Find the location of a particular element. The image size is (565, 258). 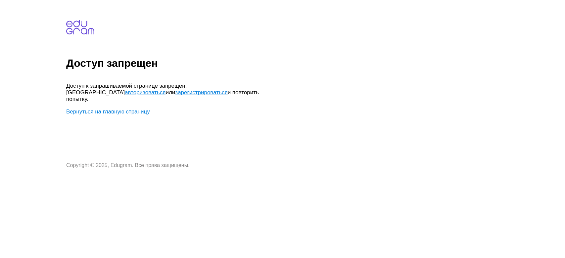

img: edugram.com is located at coordinates (80, 27).